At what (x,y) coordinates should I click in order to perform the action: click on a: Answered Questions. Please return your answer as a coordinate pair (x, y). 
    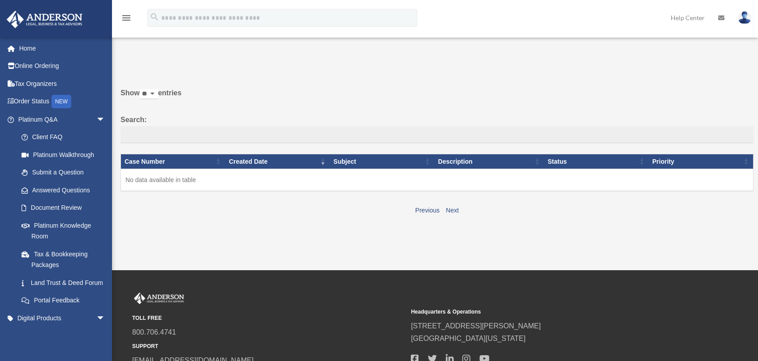
    Looking at the image, I should click on (61, 190).